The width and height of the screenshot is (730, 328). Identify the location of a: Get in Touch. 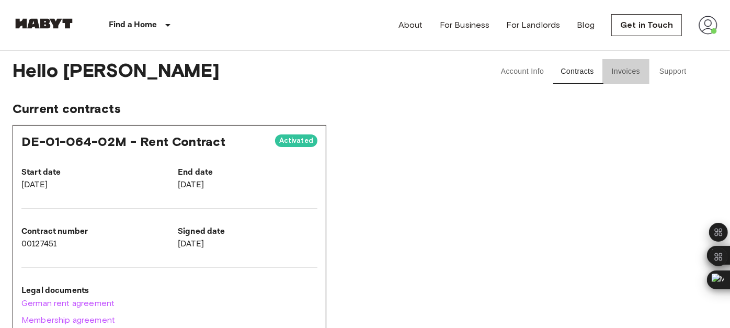
(646, 25).